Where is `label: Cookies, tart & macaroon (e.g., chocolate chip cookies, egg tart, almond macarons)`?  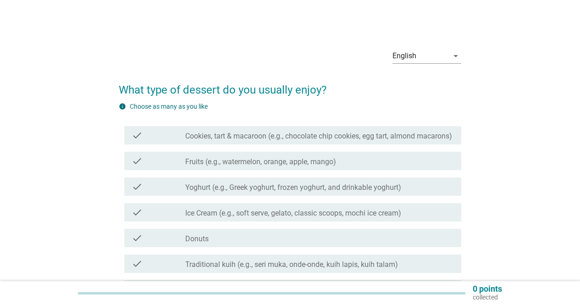
label: Cookies, tart & macaroon (e.g., chocolate chip cookies, egg tart, almond macarons) is located at coordinates (319, 136).